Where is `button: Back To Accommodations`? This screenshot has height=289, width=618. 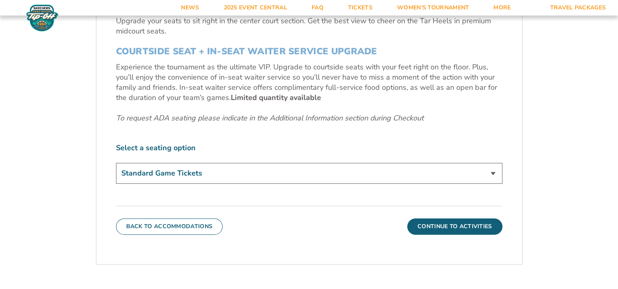 button: Back To Accommodations is located at coordinates (170, 227).